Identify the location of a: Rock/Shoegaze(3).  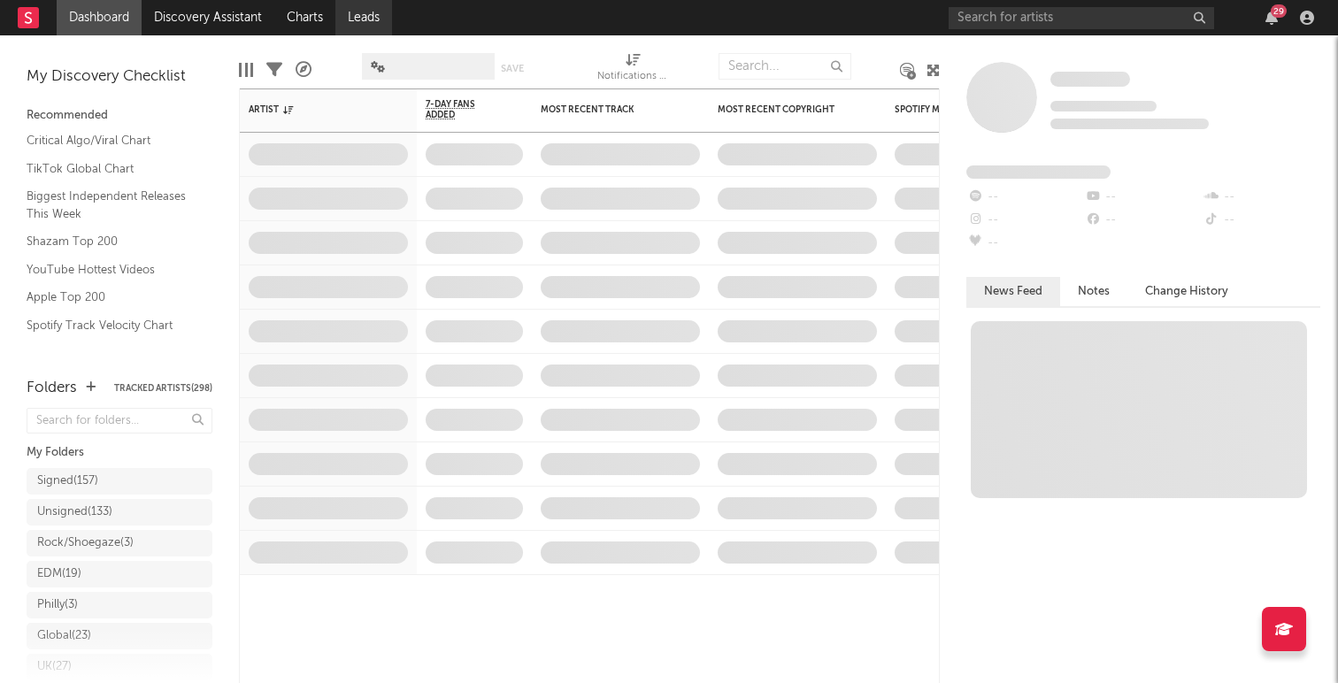
(119, 543).